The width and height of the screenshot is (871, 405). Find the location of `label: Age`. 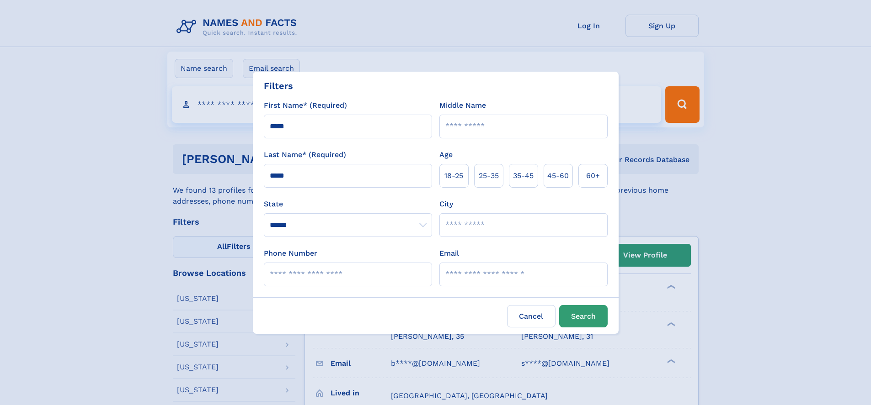

label: Age is located at coordinates (446, 155).